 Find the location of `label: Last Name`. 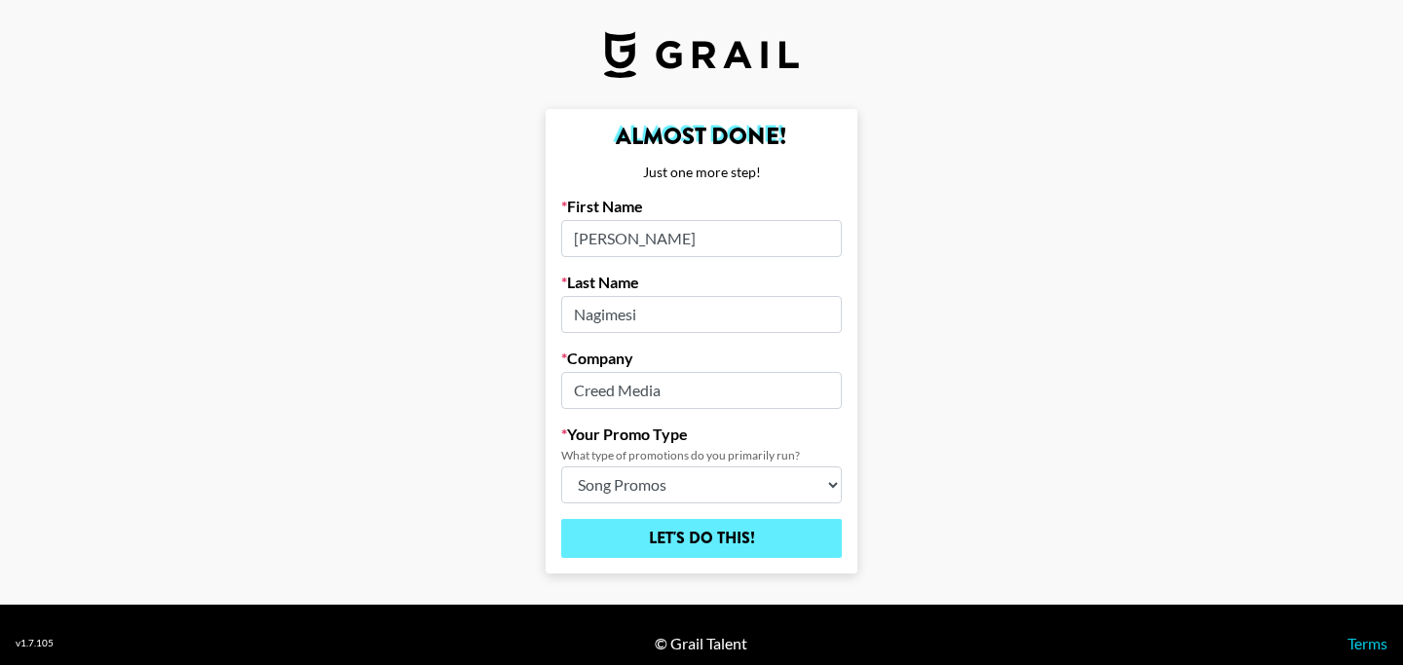

label: Last Name is located at coordinates (701, 282).